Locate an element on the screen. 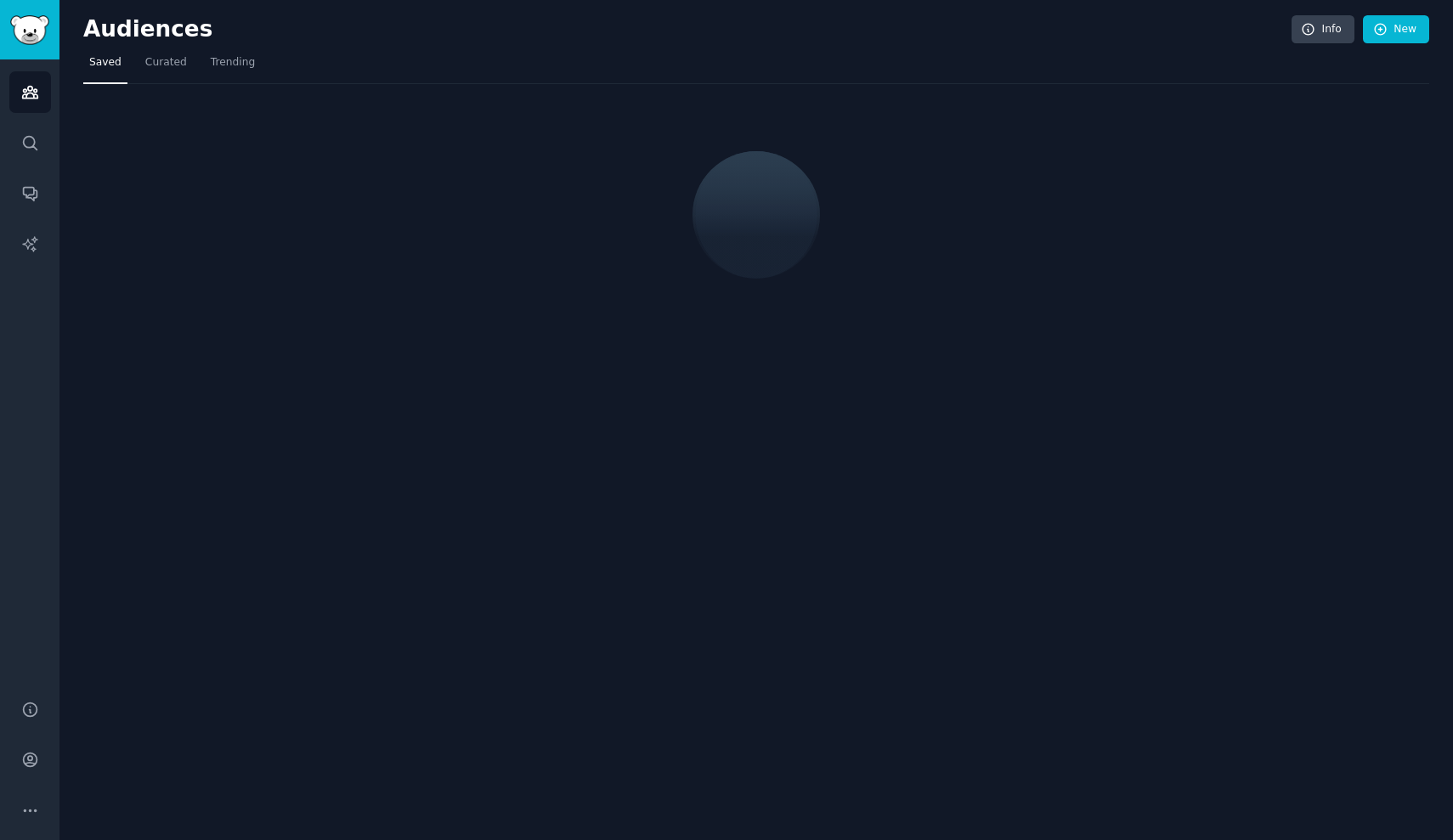 This screenshot has width=1453, height=840. a: Saved is located at coordinates (105, 66).